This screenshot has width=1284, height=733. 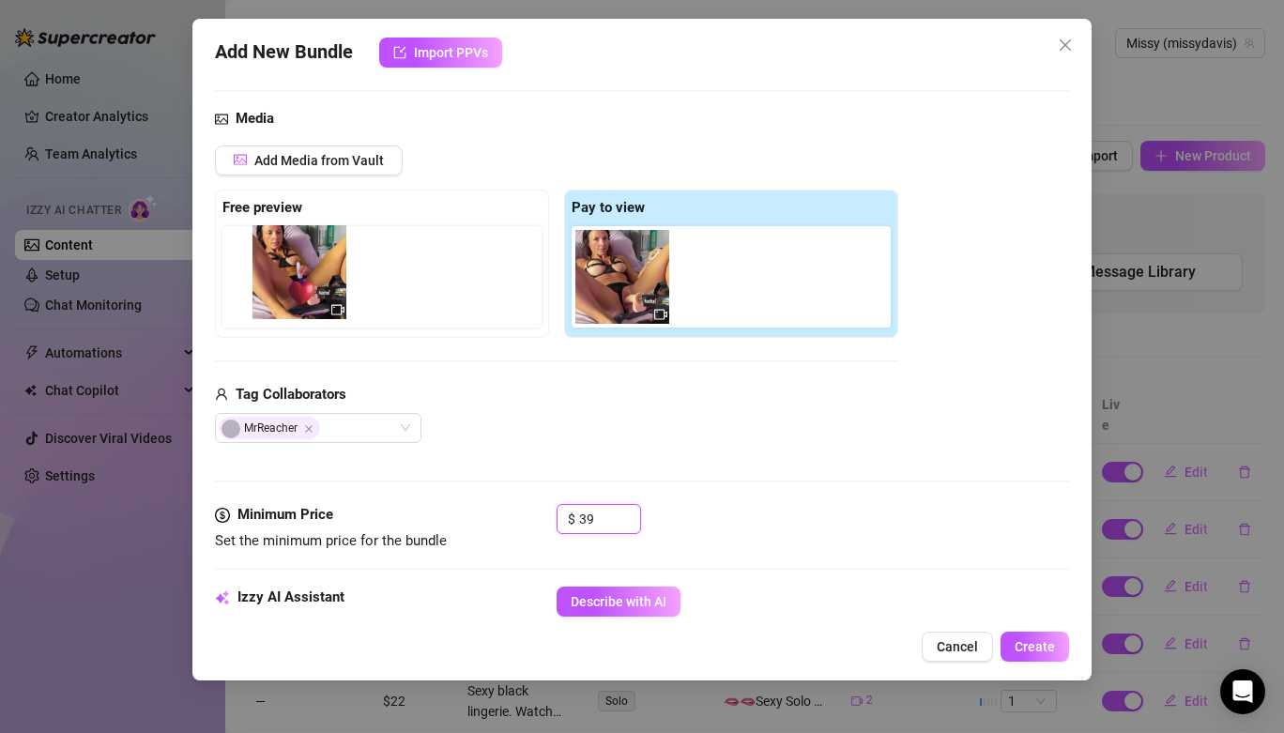 I want to click on span: Add New Bundle, so click(x=283, y=53).